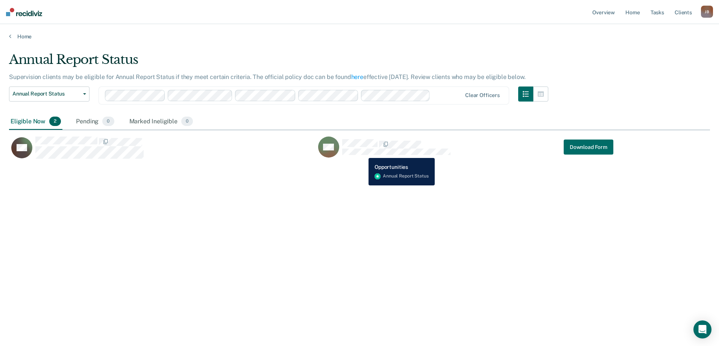  I want to click on div: CaseloadOpportunityCell-02018954, so click(469, 151).